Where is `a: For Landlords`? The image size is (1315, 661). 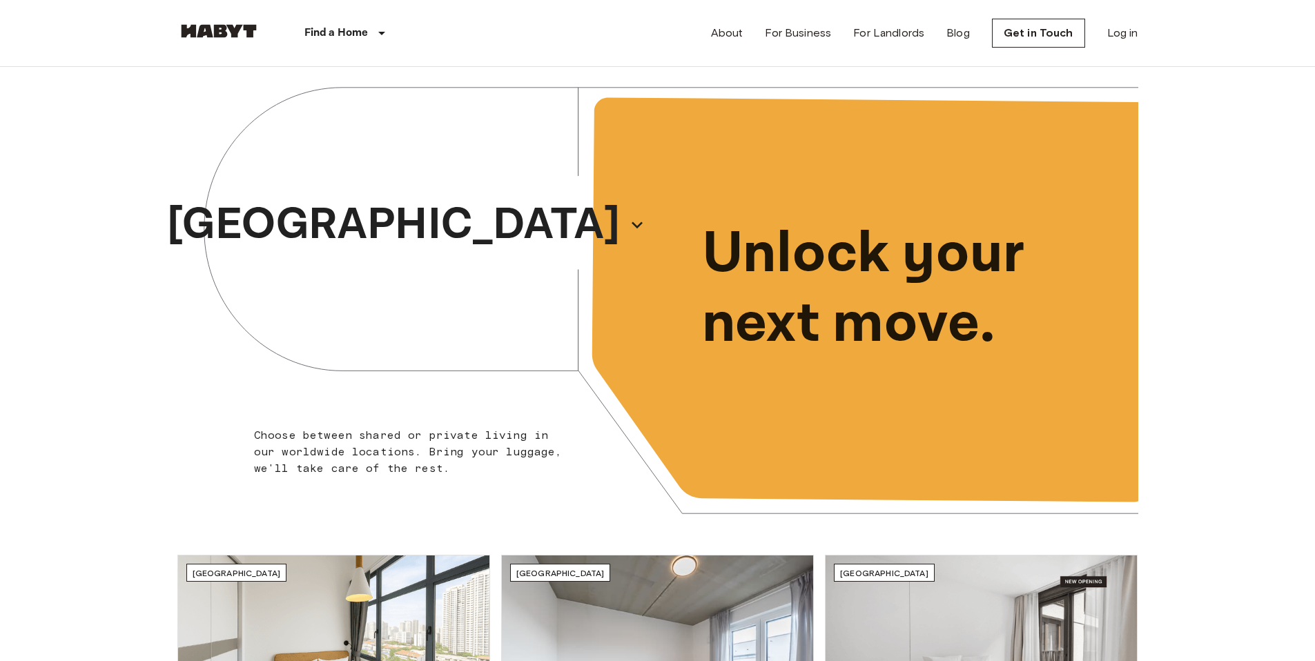
a: For Landlords is located at coordinates (888, 33).